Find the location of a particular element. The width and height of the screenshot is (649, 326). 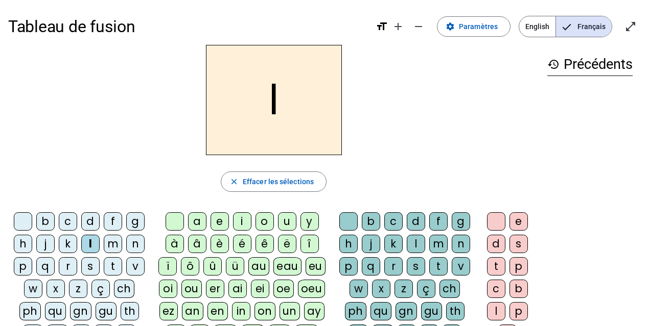

h3: Précédents is located at coordinates (590, 64).